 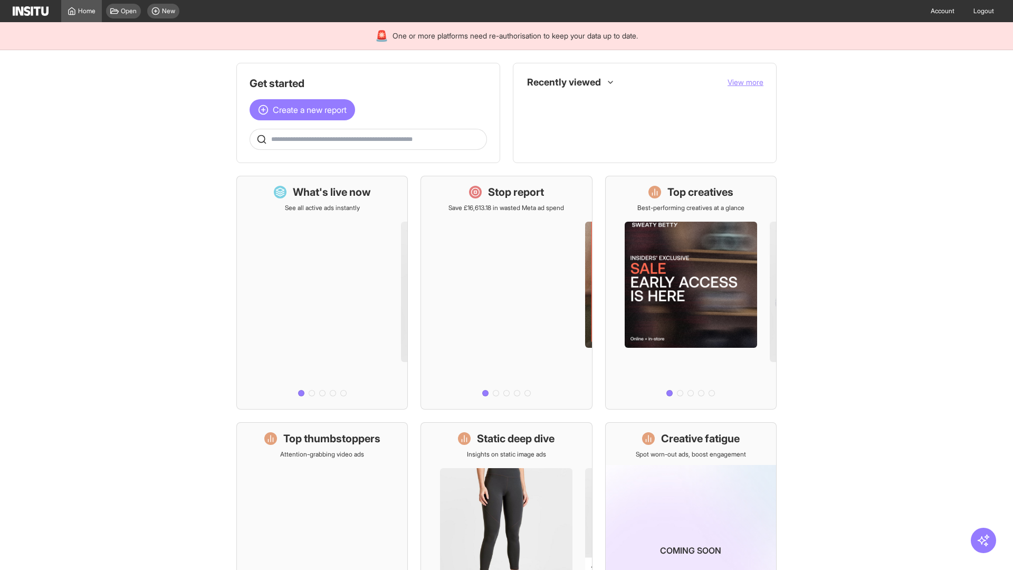 What do you see at coordinates (322, 292) in the screenshot?
I see `a: What's live nowSee all active ads instantly` at bounding box center [322, 292].